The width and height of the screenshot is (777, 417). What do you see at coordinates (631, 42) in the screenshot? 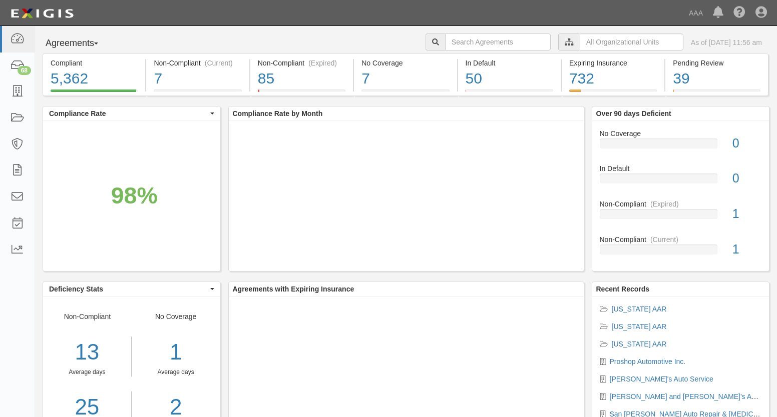
I see `input: All Organizational Units` at bounding box center [631, 42].